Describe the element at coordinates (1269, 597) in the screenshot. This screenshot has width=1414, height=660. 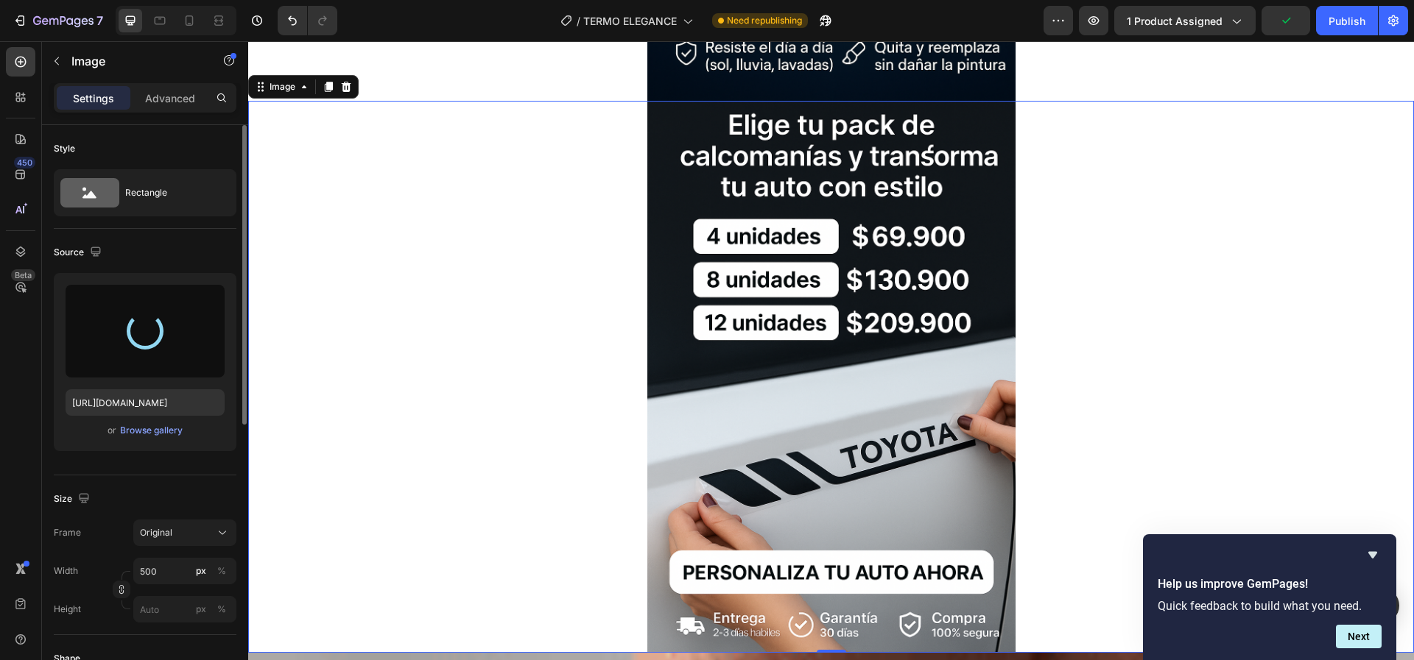
I see `div: Help us improve GemPages!` at that location.